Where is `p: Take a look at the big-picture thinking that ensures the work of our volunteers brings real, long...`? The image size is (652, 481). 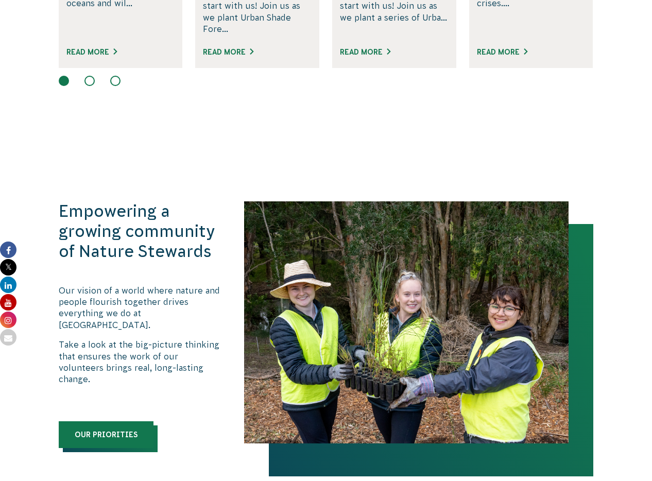 p: Take a look at the big-picture thinking that ensures the work of our volunteers brings real, long... is located at coordinates (141, 362).